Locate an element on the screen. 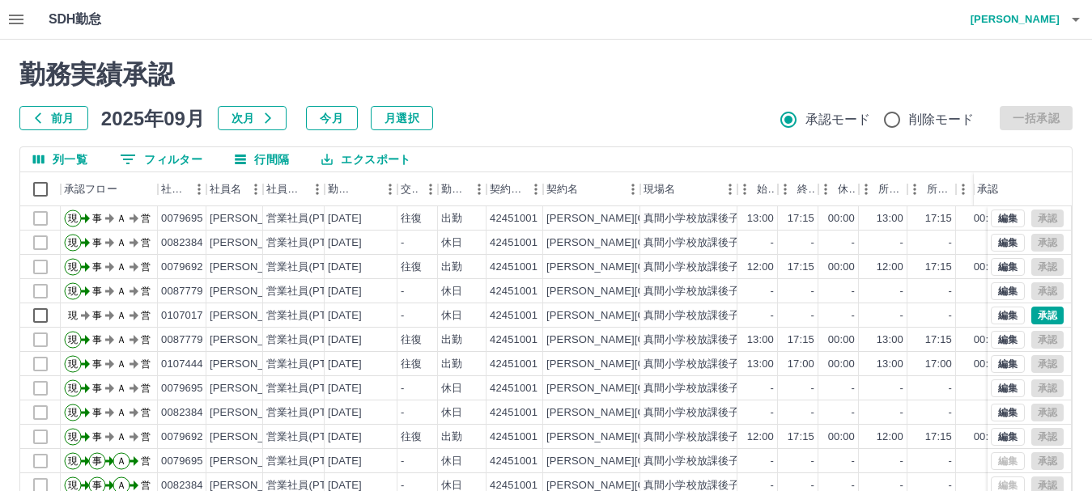 The height and width of the screenshot is (491, 1092). div: 17:15 is located at coordinates (801, 219).